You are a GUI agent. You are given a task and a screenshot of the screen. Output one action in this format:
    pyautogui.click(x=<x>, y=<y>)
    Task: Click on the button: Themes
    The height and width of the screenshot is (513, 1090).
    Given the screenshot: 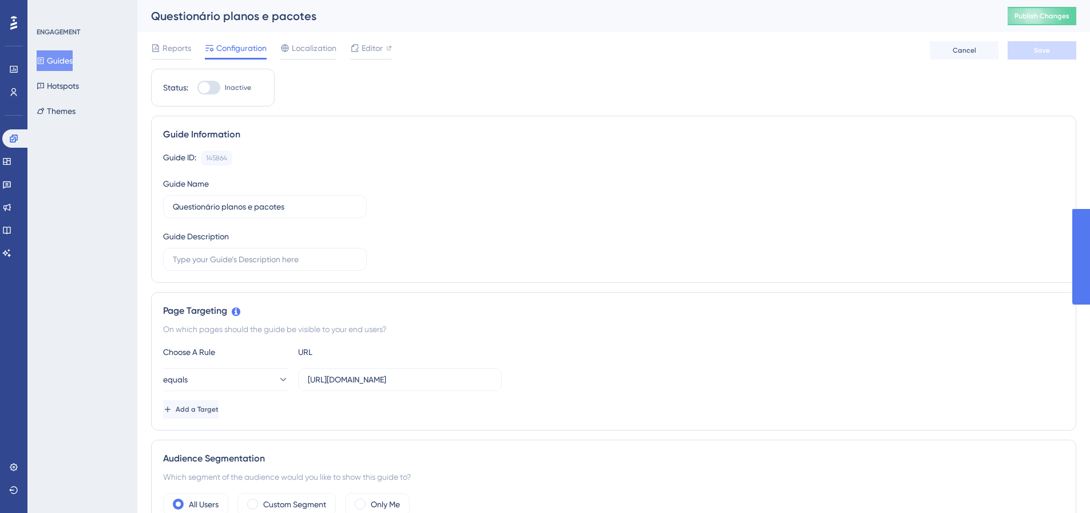 What is the action you would take?
    pyautogui.click(x=56, y=111)
    